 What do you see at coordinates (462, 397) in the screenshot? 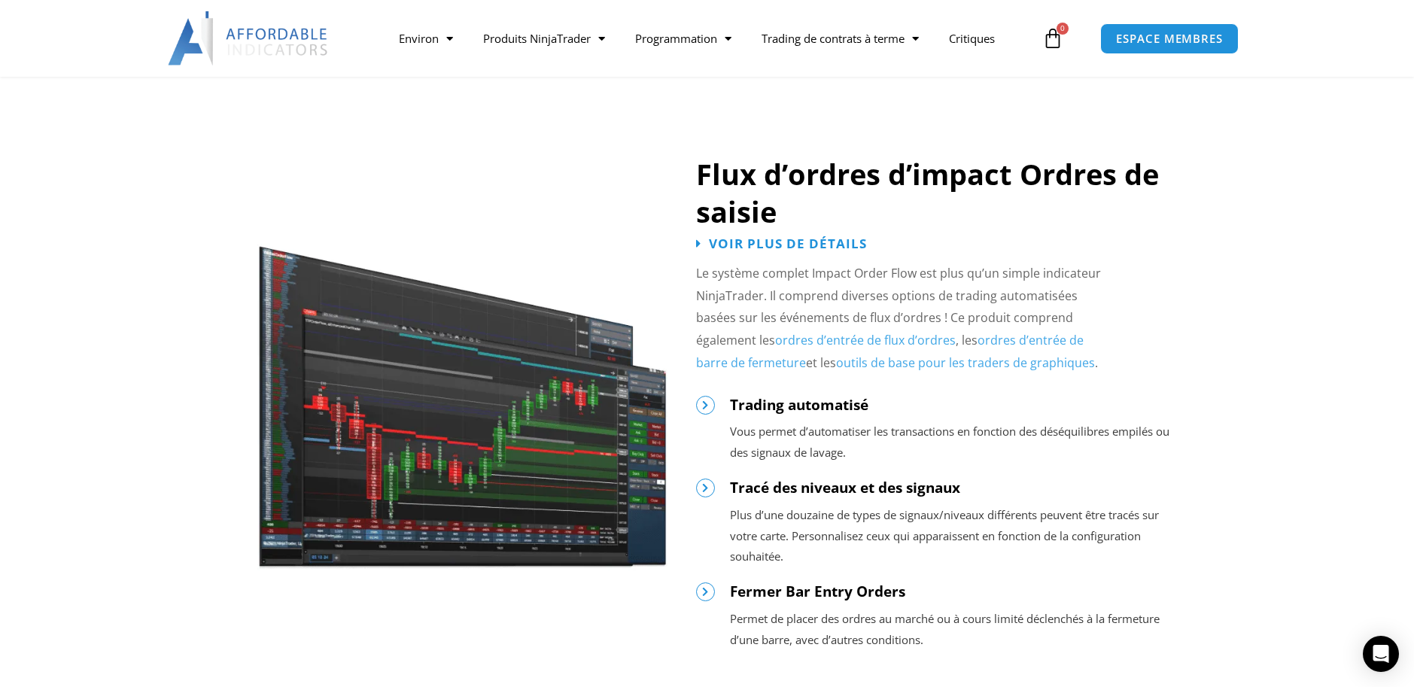
I see `img: of4 | Affordable Indicators – NinjaTrader` at bounding box center [462, 397].